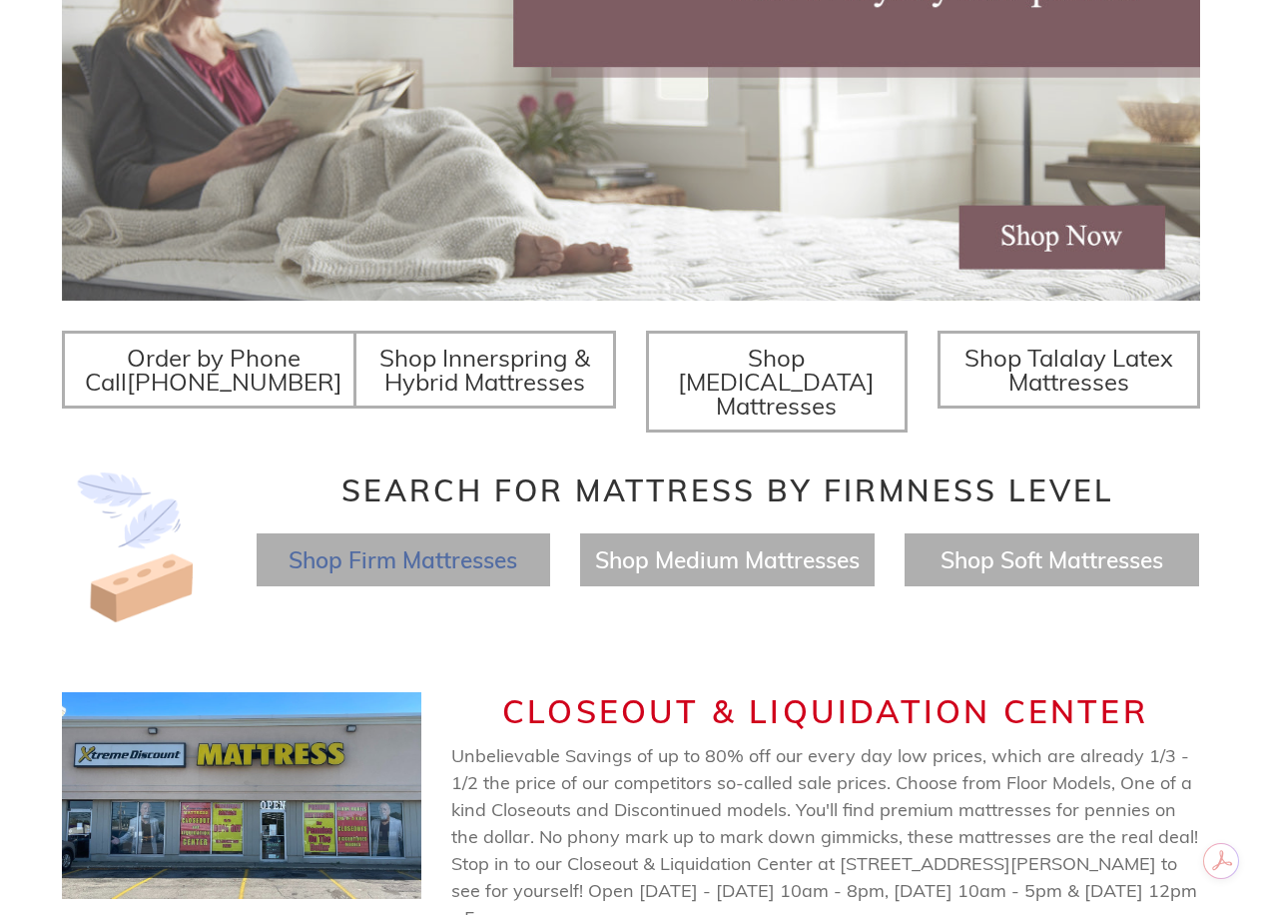 This screenshot has height=915, width=1261. Describe the element at coordinates (1068, 369) in the screenshot. I see `a: Shop Talalay Latex Mattresses` at that location.